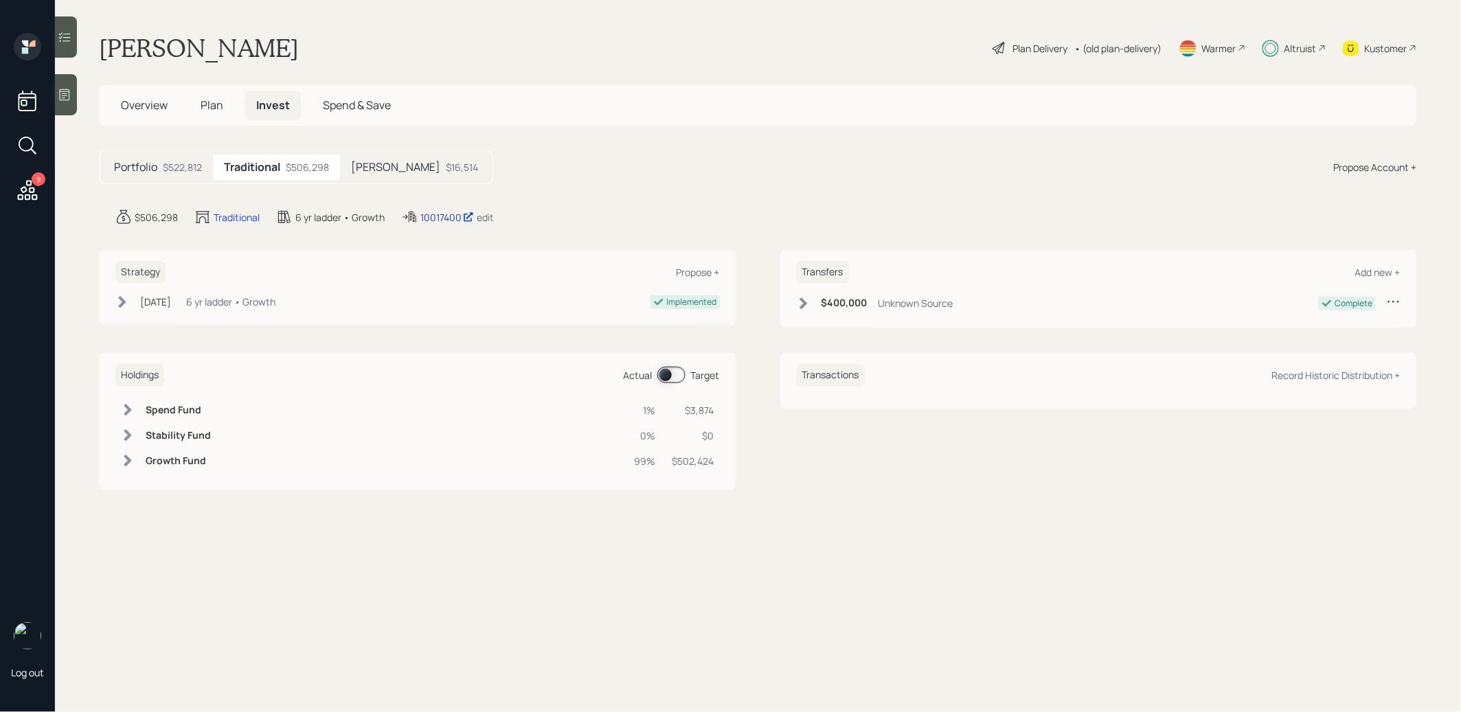 Image resolution: width=1461 pixels, height=712 pixels. What do you see at coordinates (1336, 375) in the screenshot?
I see `div: Record Historic Distribution +` at bounding box center [1336, 375].